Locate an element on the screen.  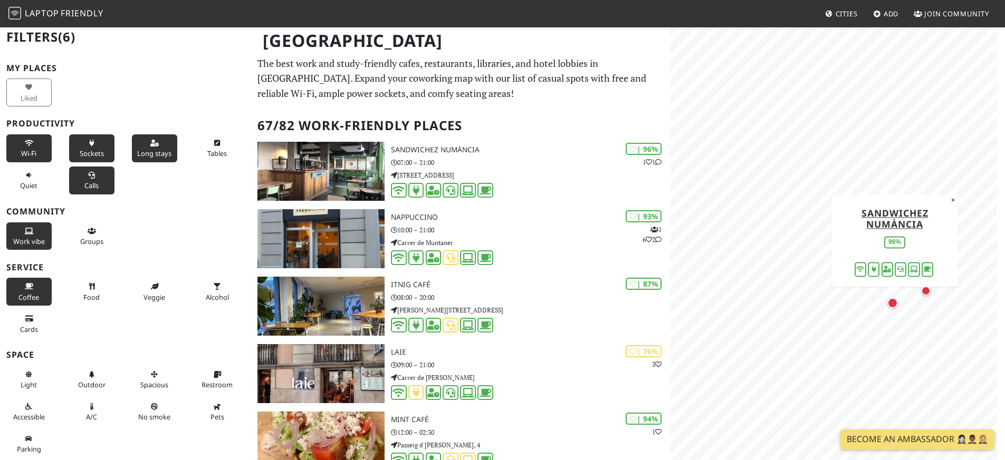
button: Groups is located at coordinates (92, 236).